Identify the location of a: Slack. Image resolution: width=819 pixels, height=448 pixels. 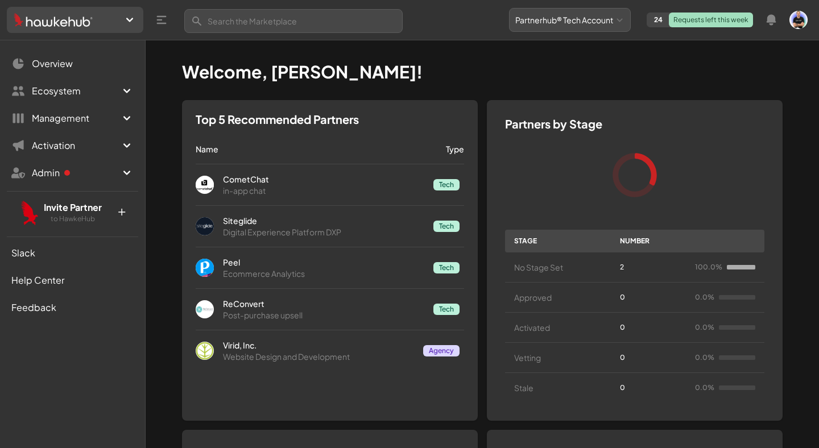
(72, 253).